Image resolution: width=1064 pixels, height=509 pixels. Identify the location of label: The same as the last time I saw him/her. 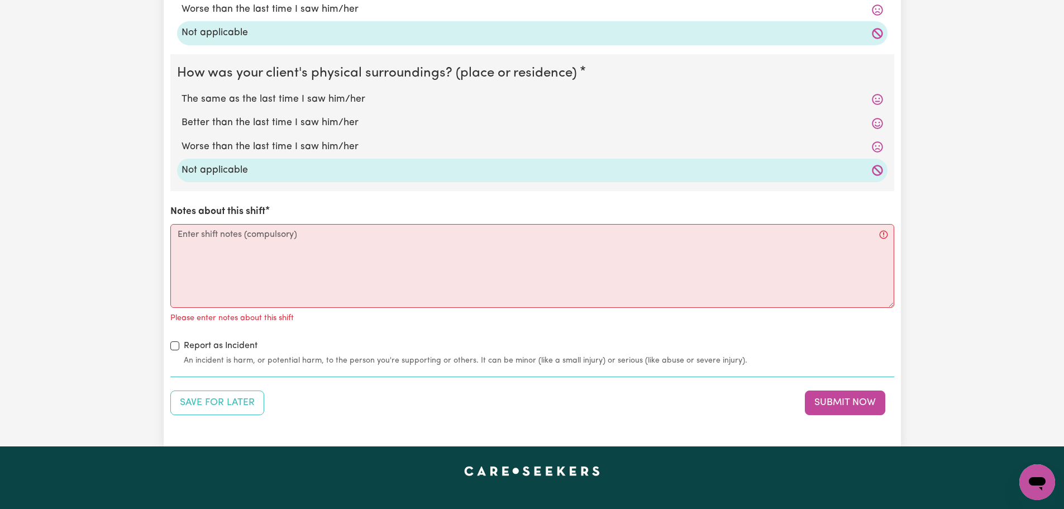
(532, 99).